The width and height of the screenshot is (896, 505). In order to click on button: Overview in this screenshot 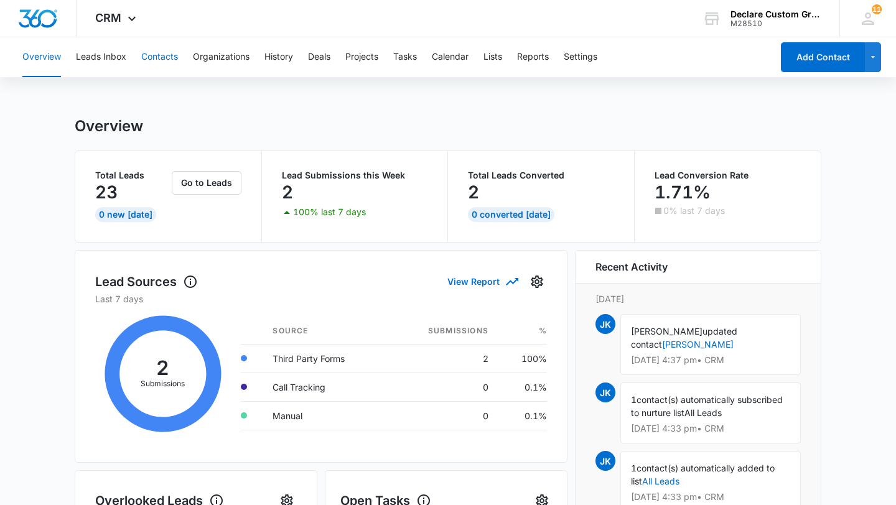, I will do `click(42, 57)`.